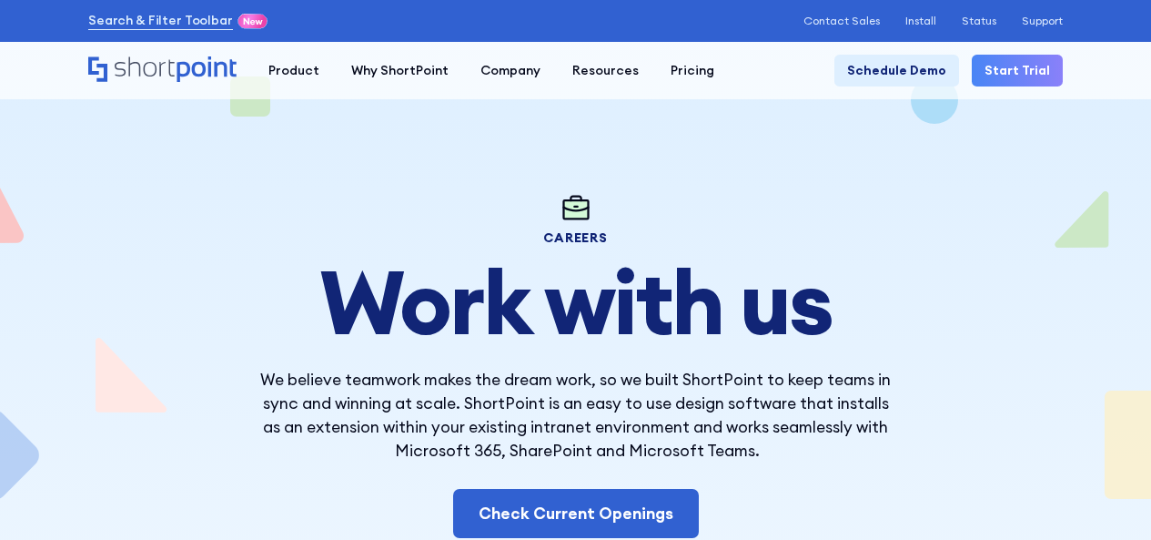  I want to click on a: Status, so click(979, 21).